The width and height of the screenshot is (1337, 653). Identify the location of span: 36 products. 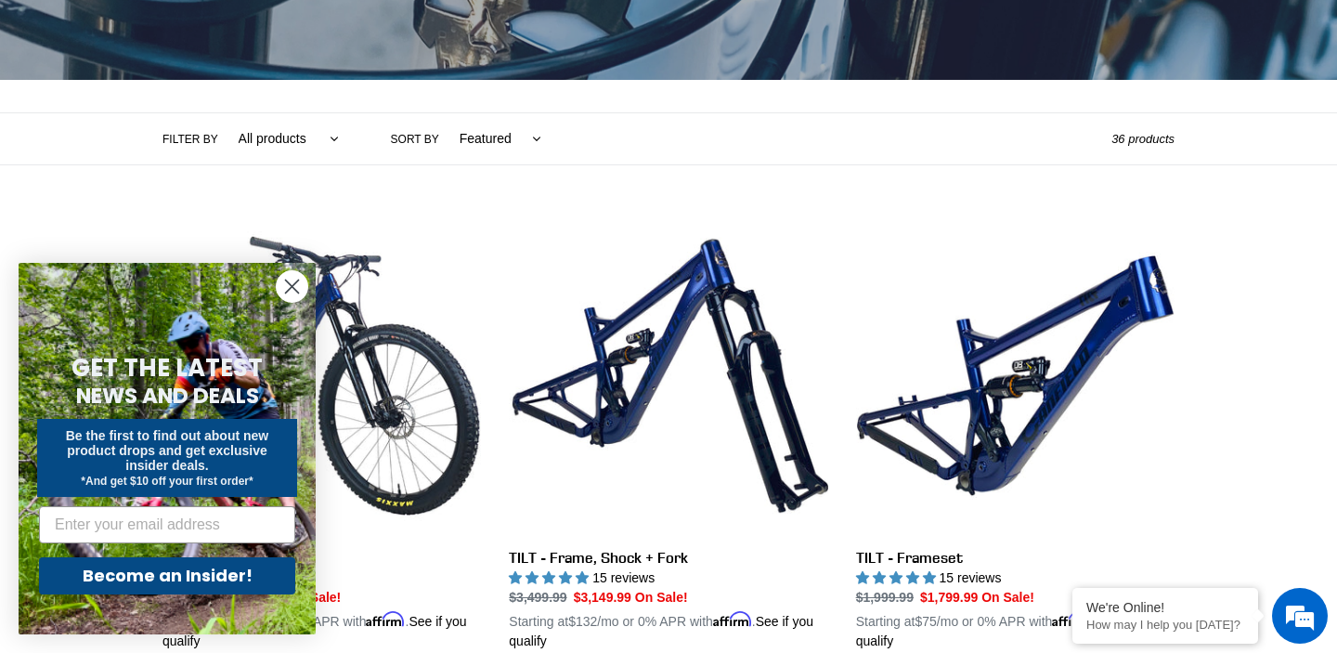
(1143, 138).